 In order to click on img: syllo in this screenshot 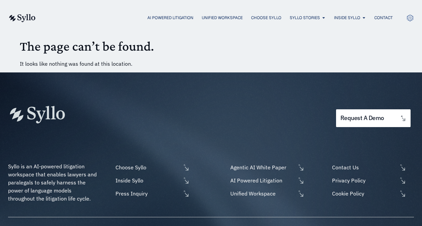, I will do `click(22, 18)`.